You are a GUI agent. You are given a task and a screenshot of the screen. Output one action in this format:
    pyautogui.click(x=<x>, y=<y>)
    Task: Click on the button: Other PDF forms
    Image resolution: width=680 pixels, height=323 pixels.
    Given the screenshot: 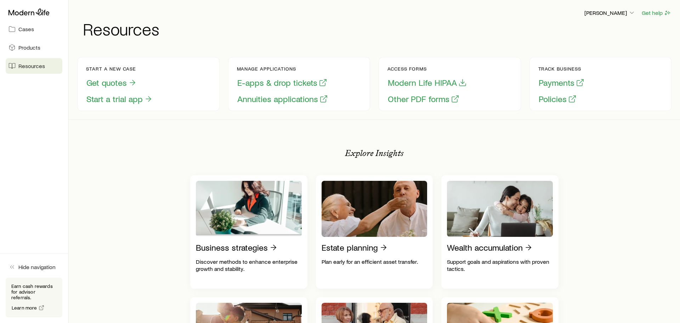 What is the action you would take?
    pyautogui.click(x=423, y=99)
    